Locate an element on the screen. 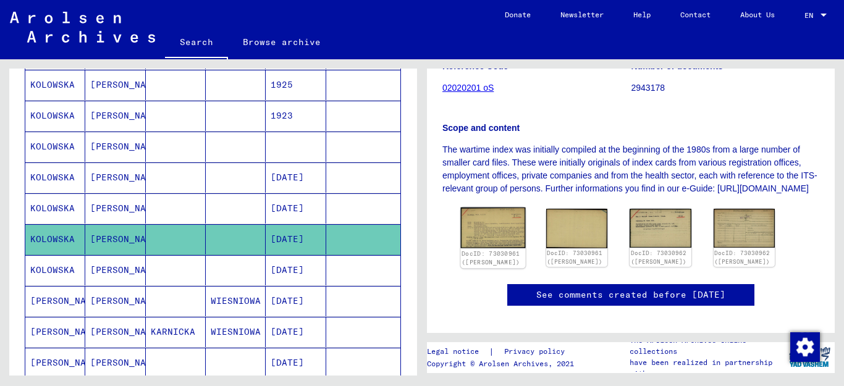  img: Change consent is located at coordinates (805, 347).